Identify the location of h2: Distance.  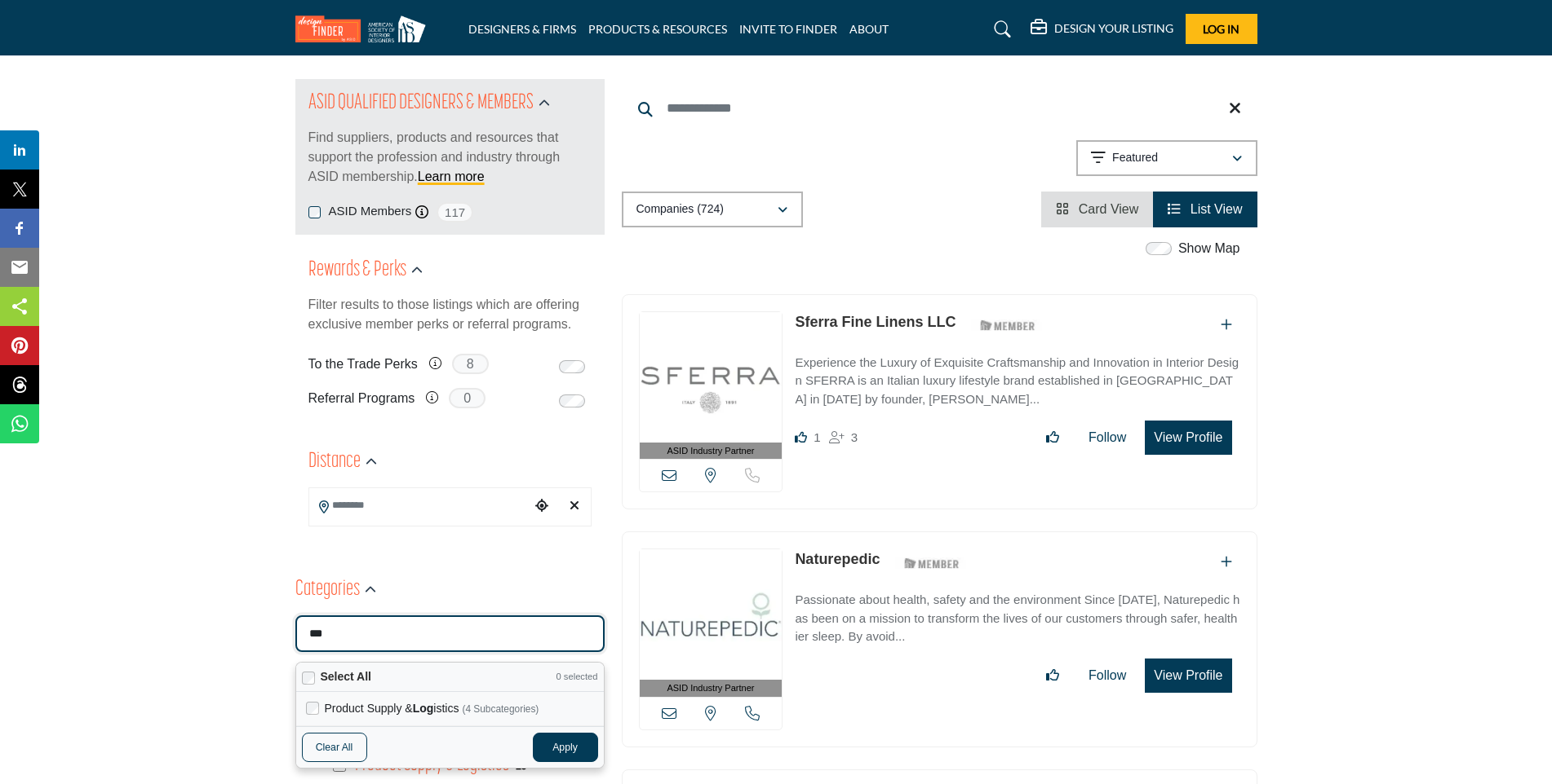
(334, 462).